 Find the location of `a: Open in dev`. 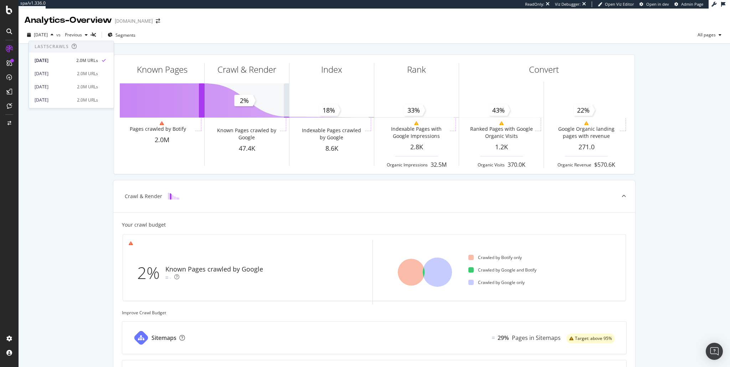

a: Open in dev is located at coordinates (654, 4).